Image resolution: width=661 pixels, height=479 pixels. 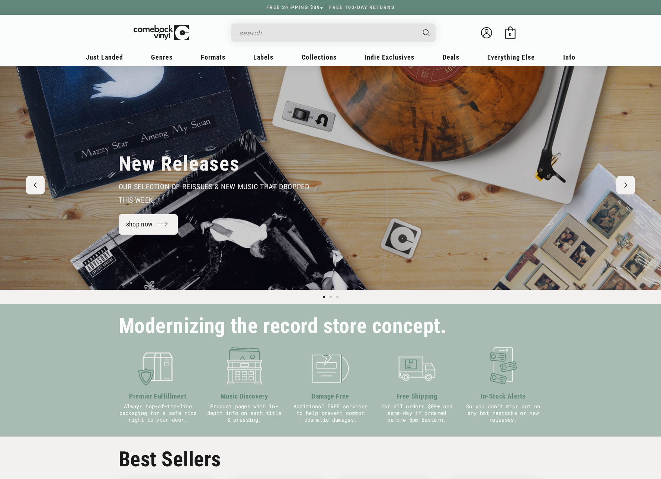 I want to click on span: Indie Exclusives, so click(x=390, y=57).